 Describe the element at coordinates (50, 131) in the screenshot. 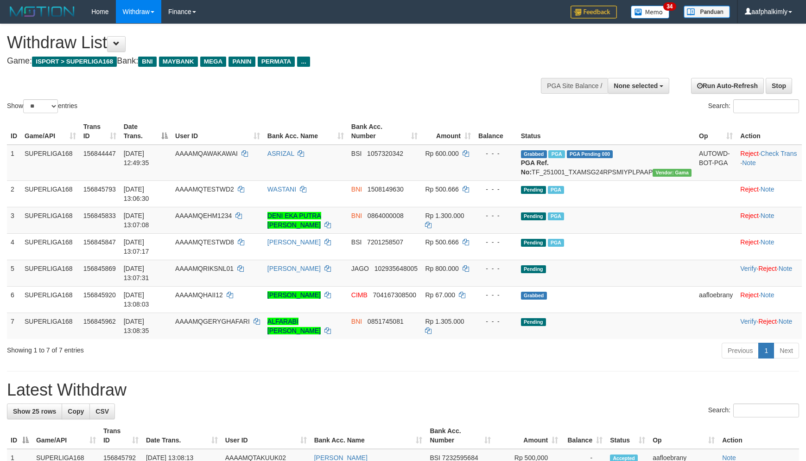

I see `th: Game/API: activate to sort column ascending` at that location.